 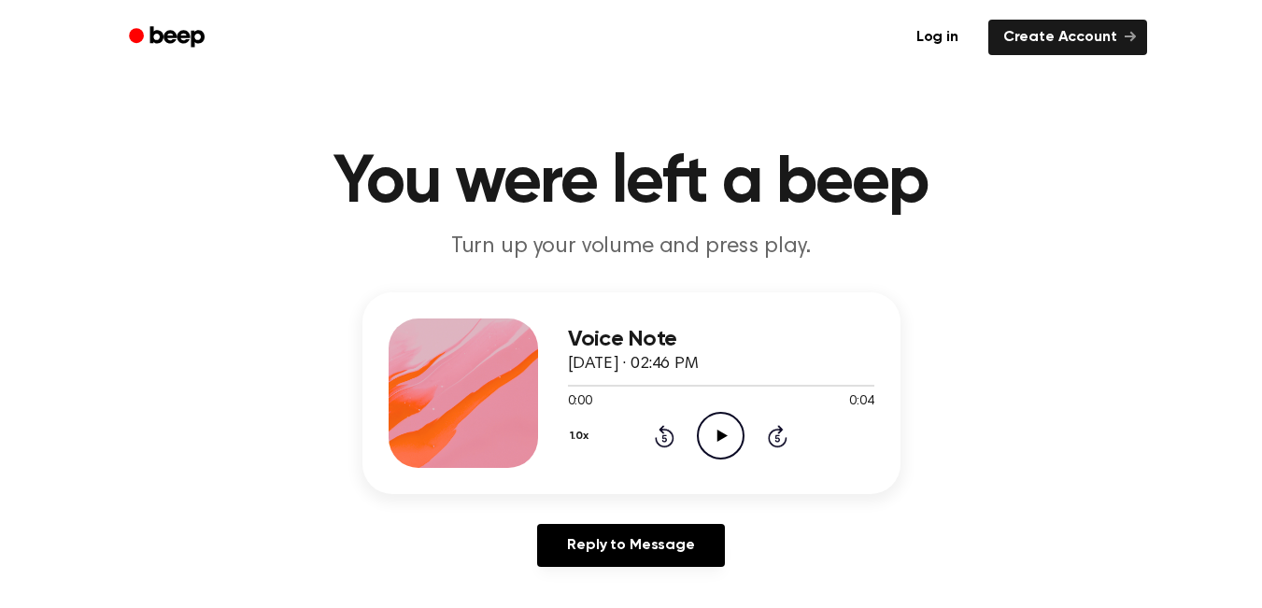 What do you see at coordinates (168, 37) in the screenshot?
I see `a: Beep` at bounding box center [168, 37].